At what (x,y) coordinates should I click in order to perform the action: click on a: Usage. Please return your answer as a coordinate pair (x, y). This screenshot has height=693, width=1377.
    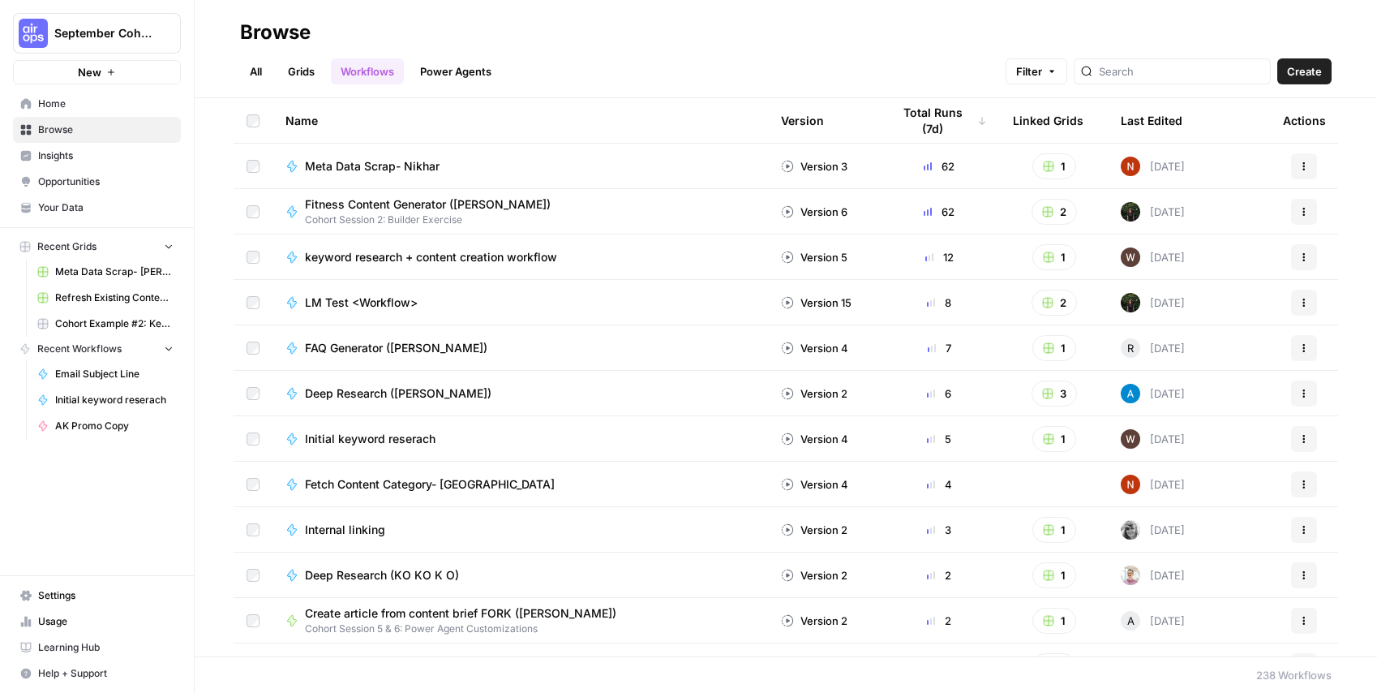
    Looking at the image, I should click on (97, 621).